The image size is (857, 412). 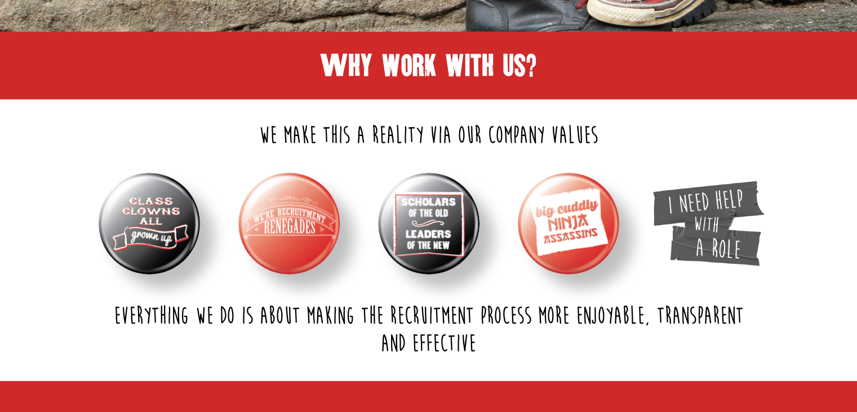 What do you see at coordinates (289, 223) in the screenshot?
I see `img: Recruitment-Renegades-badge.png` at bounding box center [289, 223].